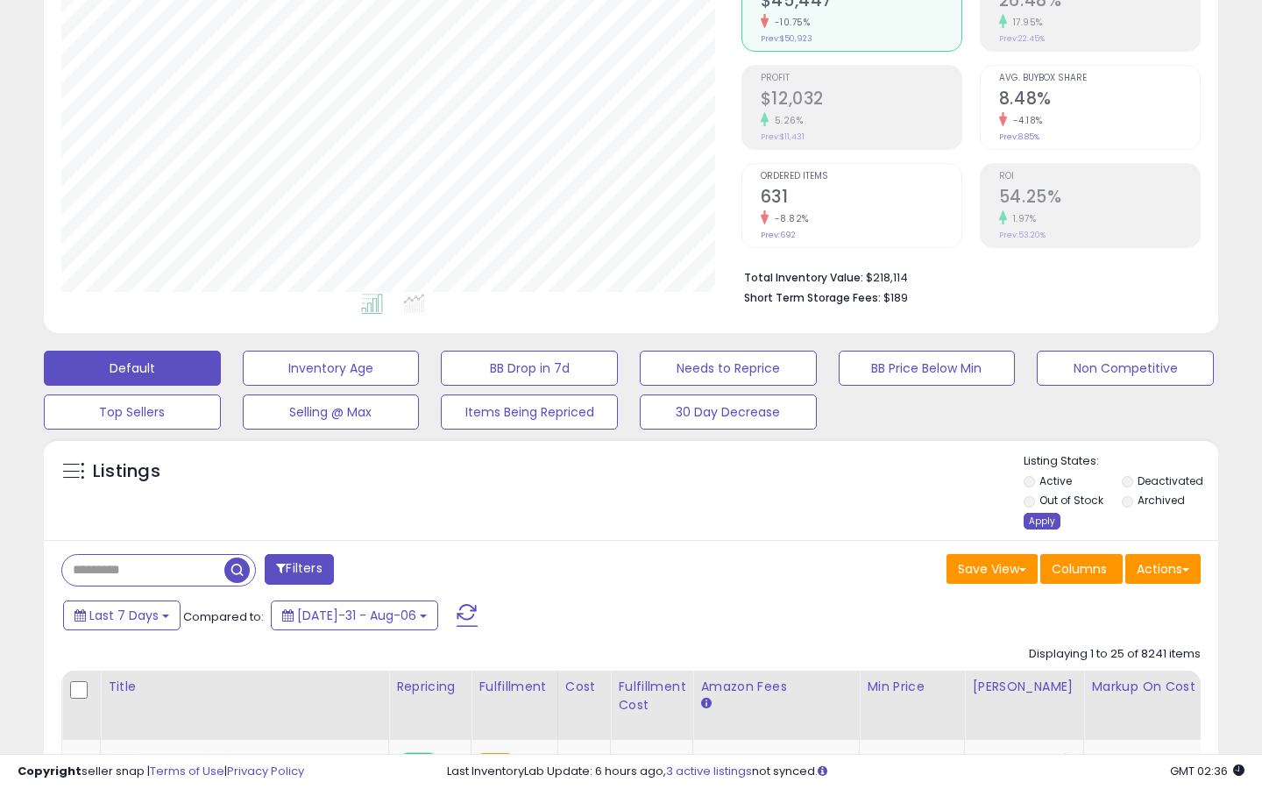  I want to click on div: Displaying 1 to 25 of 8241 items, so click(1115, 654).